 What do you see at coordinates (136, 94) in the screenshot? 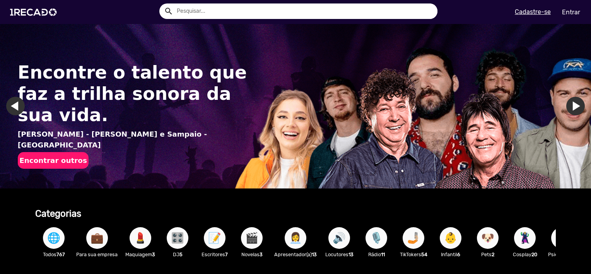
I see `h1: Encontre o talento que faz a trilha sonora da sua vida.` at bounding box center [136, 94].